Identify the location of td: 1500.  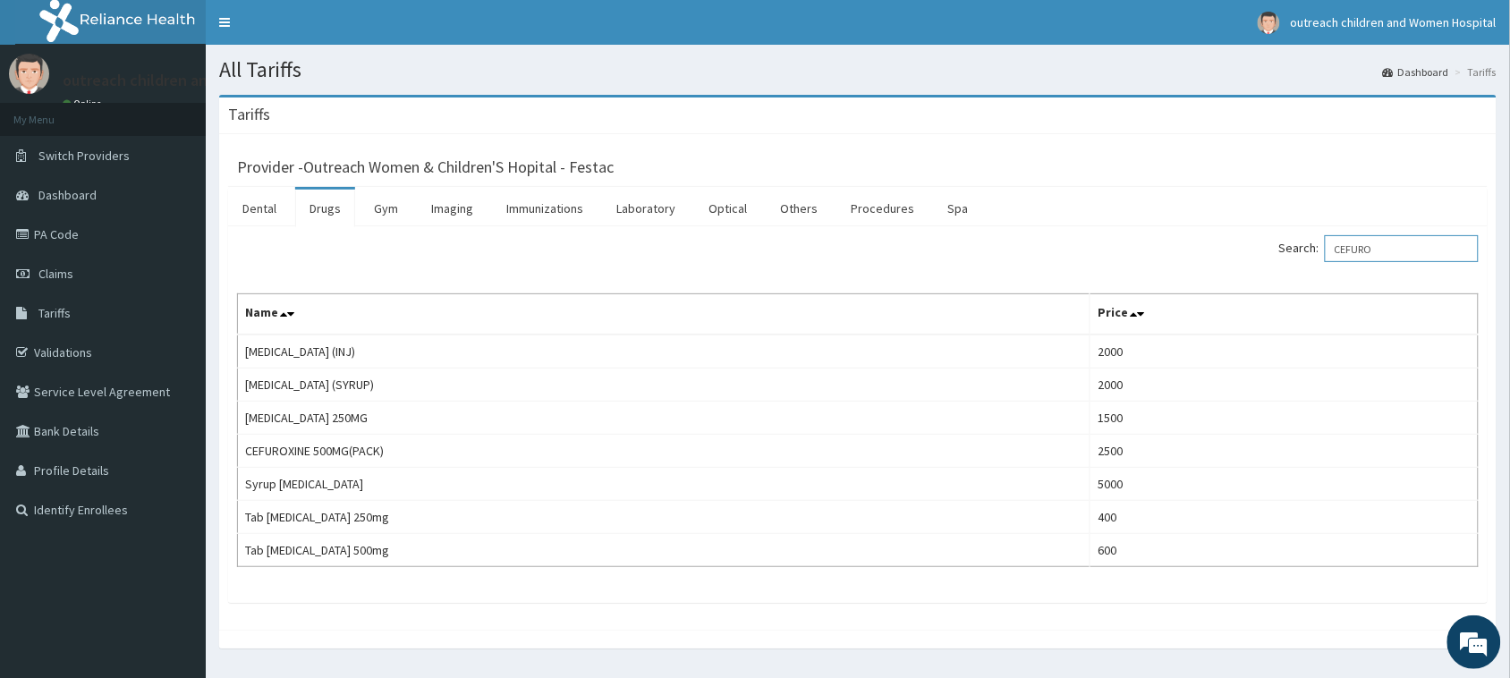
(1285, 418).